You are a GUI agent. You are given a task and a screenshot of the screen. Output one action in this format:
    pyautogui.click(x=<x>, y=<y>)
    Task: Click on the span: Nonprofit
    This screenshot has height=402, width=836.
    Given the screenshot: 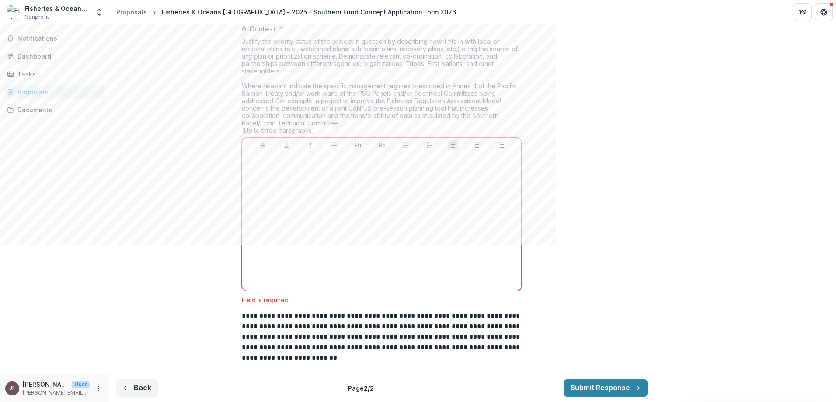 What is the action you would take?
    pyautogui.click(x=37, y=17)
    